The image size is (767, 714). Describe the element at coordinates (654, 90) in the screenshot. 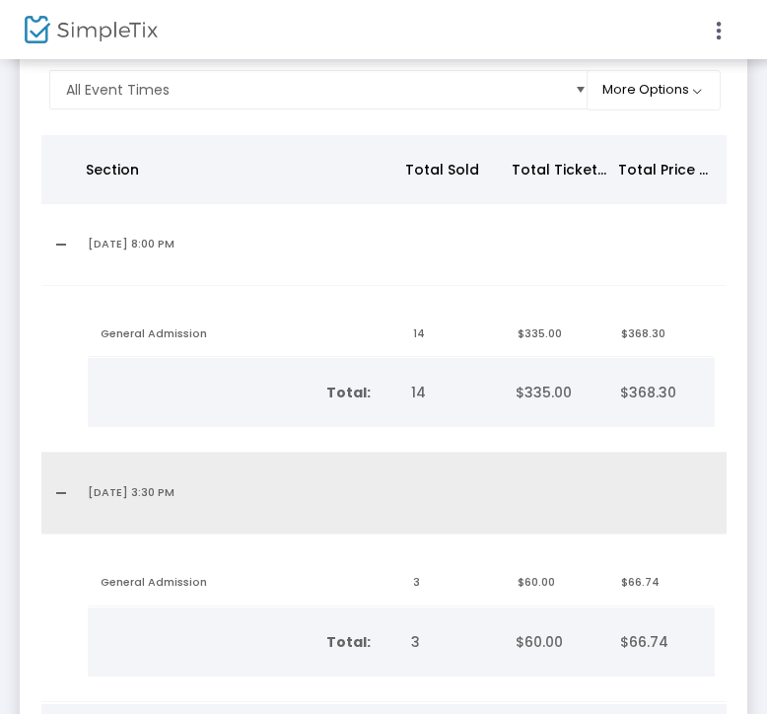

I see `button: More Options` at that location.